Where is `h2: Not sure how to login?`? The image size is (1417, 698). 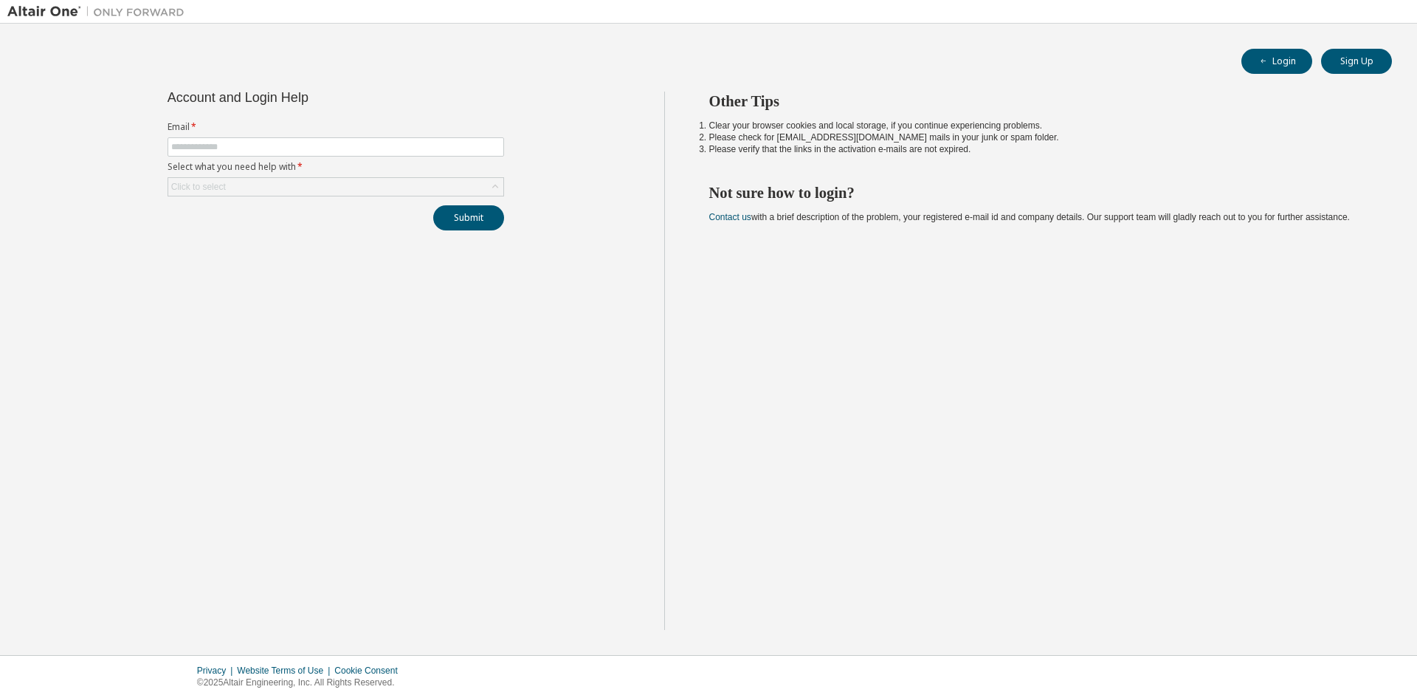
h2: Not sure how to login? is located at coordinates (1038, 193).